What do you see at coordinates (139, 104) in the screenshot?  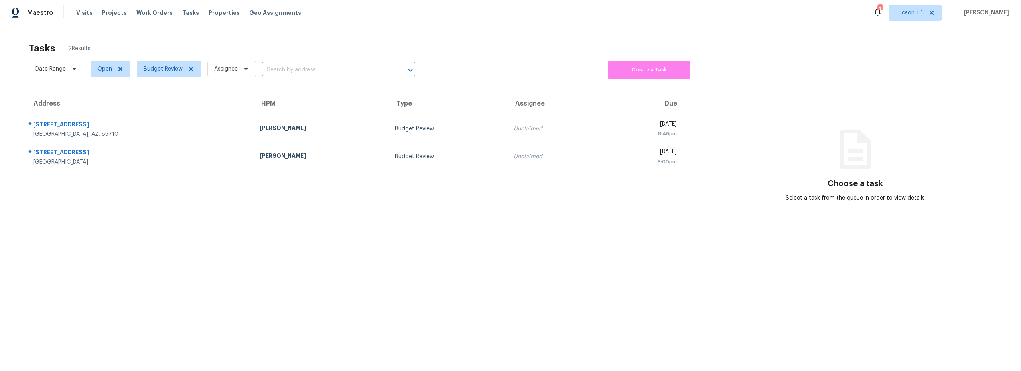 I see `th: Address` at bounding box center [139, 104].